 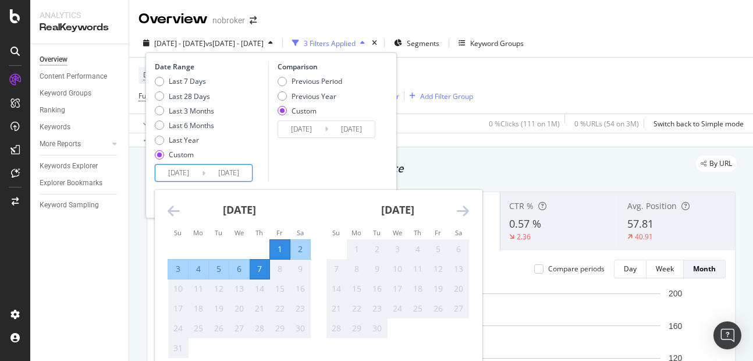 What do you see at coordinates (459, 249) in the screenshot?
I see `div: 6` at bounding box center [459, 249].